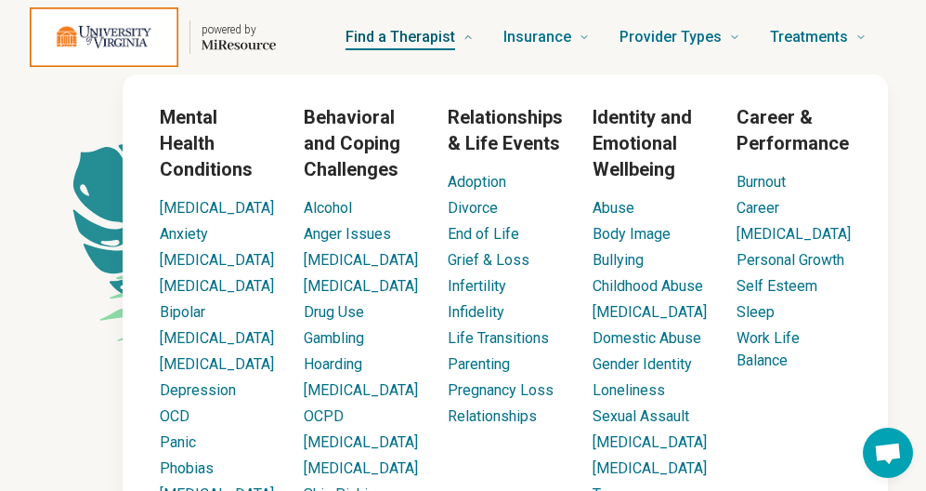  Describe the element at coordinates (182, 311) in the screenshot. I see `a: Bipolar` at that location.